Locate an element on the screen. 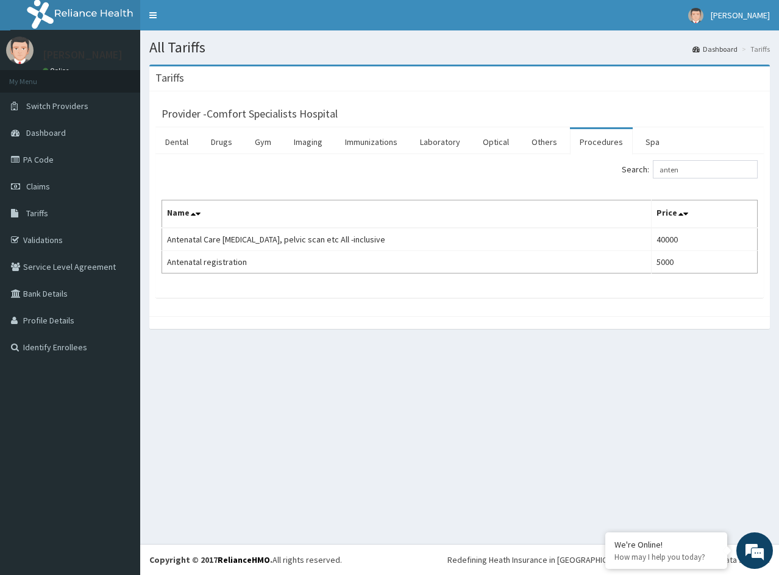  td: Antenatal registration is located at coordinates (406, 262).